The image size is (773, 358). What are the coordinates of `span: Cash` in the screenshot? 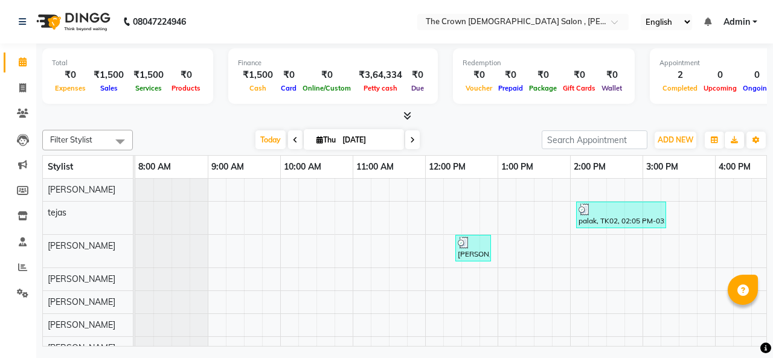 It's located at (258, 88).